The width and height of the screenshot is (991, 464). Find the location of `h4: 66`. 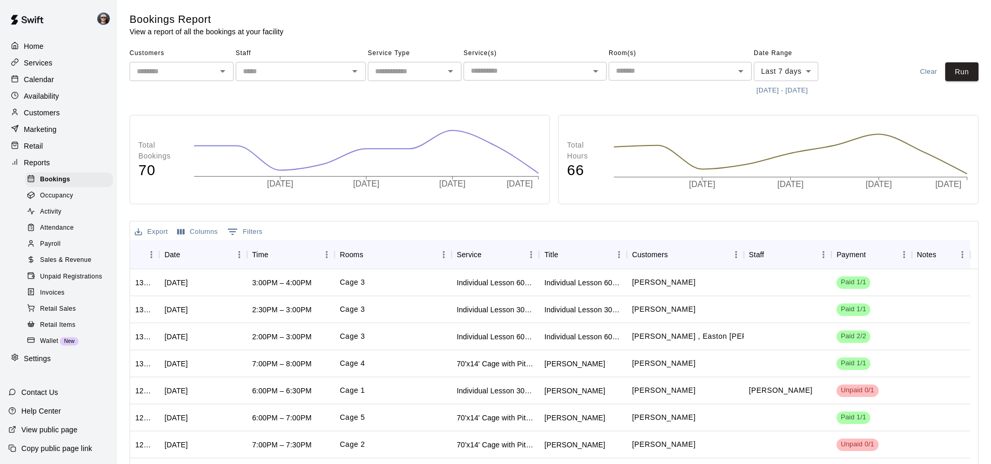

h4: 66 is located at coordinates (584, 171).